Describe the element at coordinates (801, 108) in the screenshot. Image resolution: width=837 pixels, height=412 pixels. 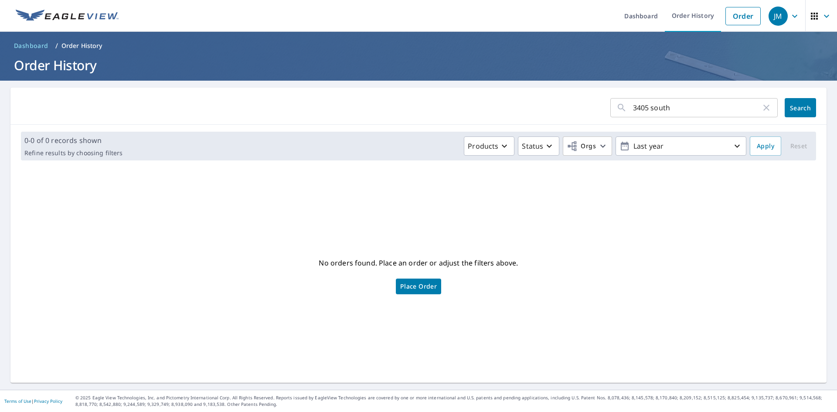
I see `button: Search` at that location.